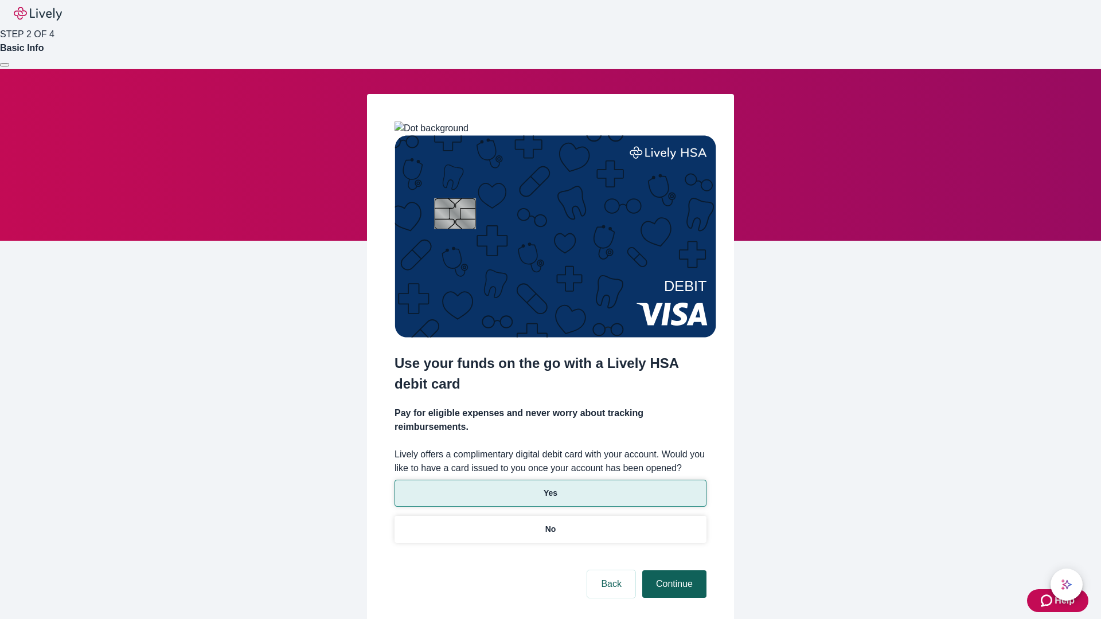  Describe the element at coordinates (1057, 601) in the screenshot. I see `button: Zendesk support iconHelp` at that location.